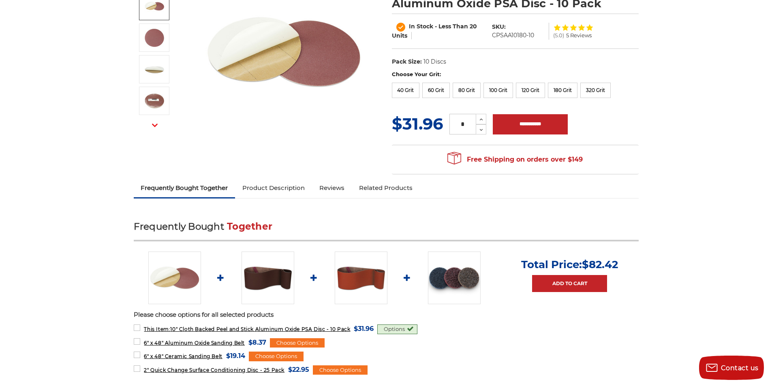 Image resolution: width=772 pixels, height=386 pixels. I want to click on span: - Less Than, so click(451, 26).